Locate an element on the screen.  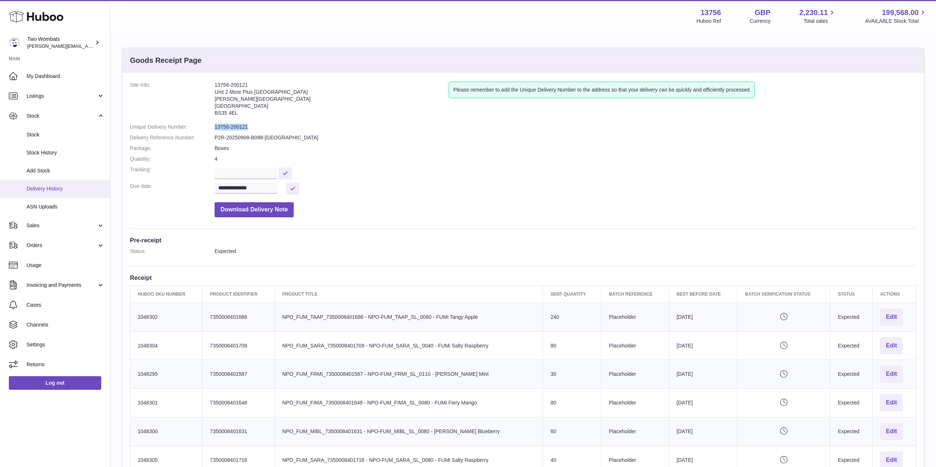
td: 1048304 is located at coordinates (166, 346).